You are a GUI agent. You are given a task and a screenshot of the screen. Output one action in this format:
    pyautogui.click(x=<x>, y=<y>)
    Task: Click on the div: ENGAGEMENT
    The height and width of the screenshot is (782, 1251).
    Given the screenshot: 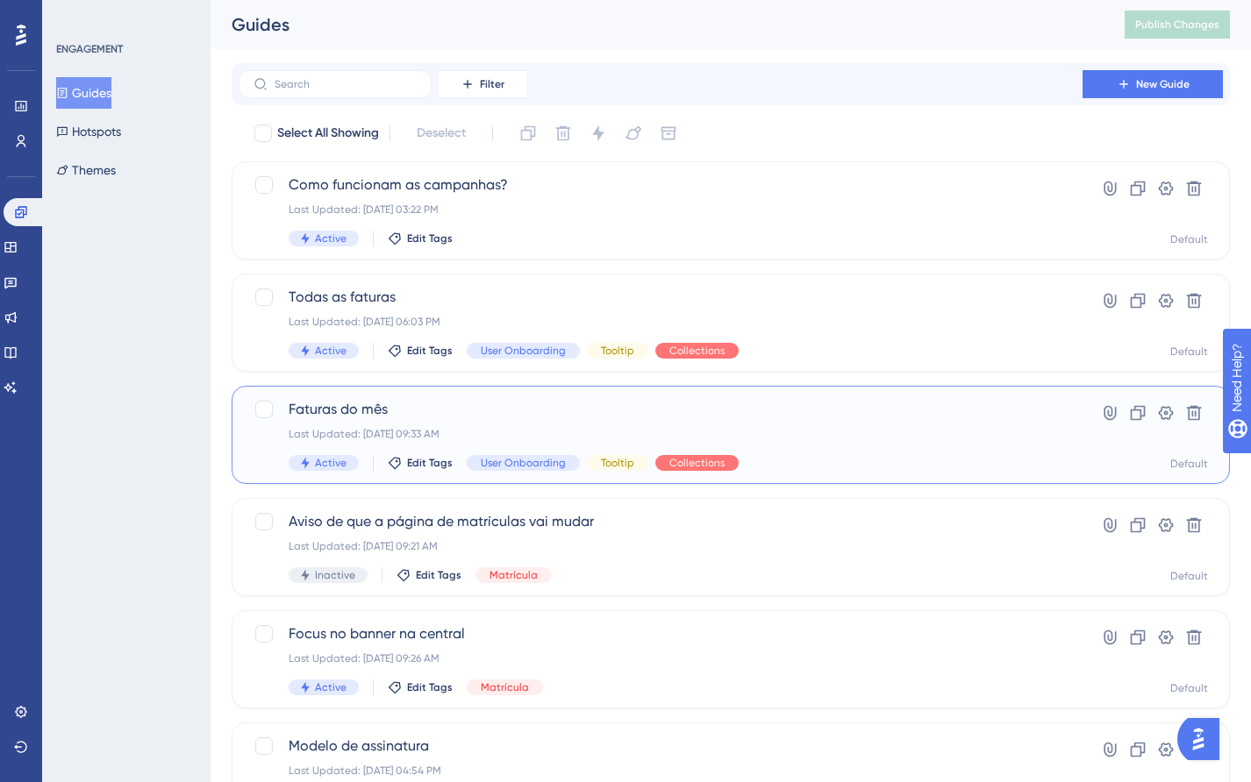 What is the action you would take?
    pyautogui.click(x=89, y=49)
    